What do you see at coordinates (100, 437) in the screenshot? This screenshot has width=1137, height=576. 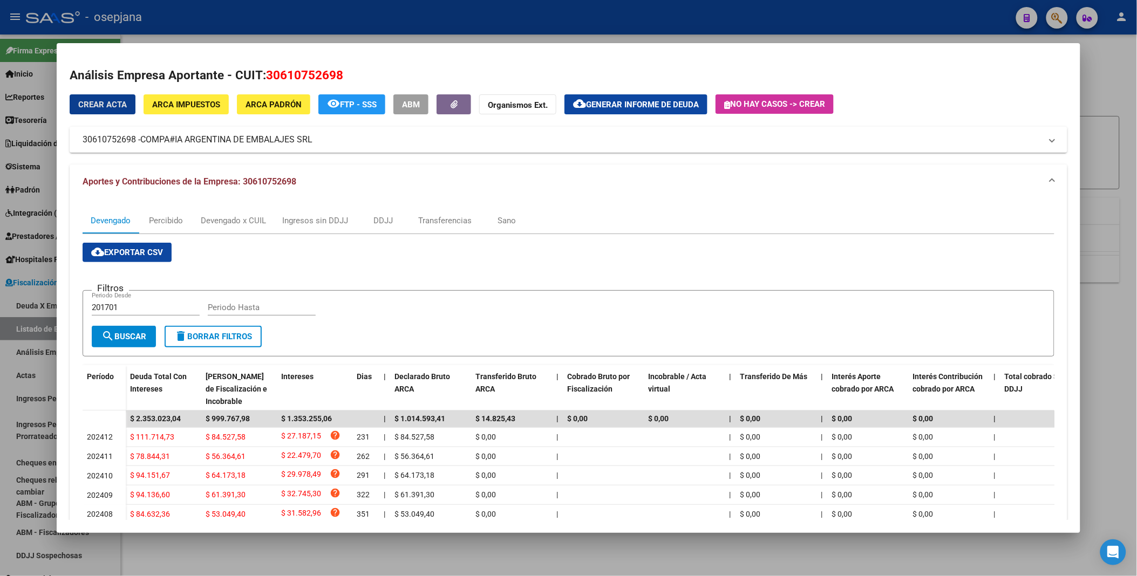 I see `span: 202412` at bounding box center [100, 437].